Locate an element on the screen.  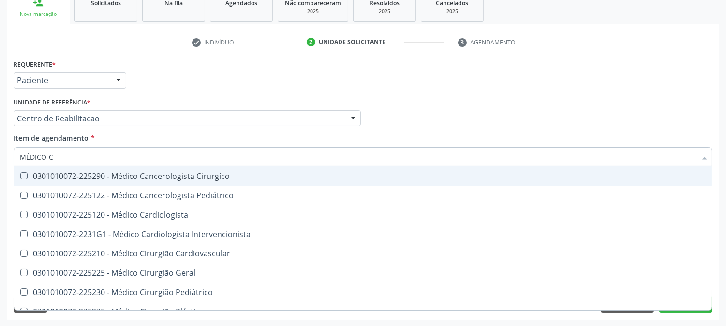
div: 0301010072-225230 - Médico Cirurgião Pediátrico is located at coordinates (363, 292).